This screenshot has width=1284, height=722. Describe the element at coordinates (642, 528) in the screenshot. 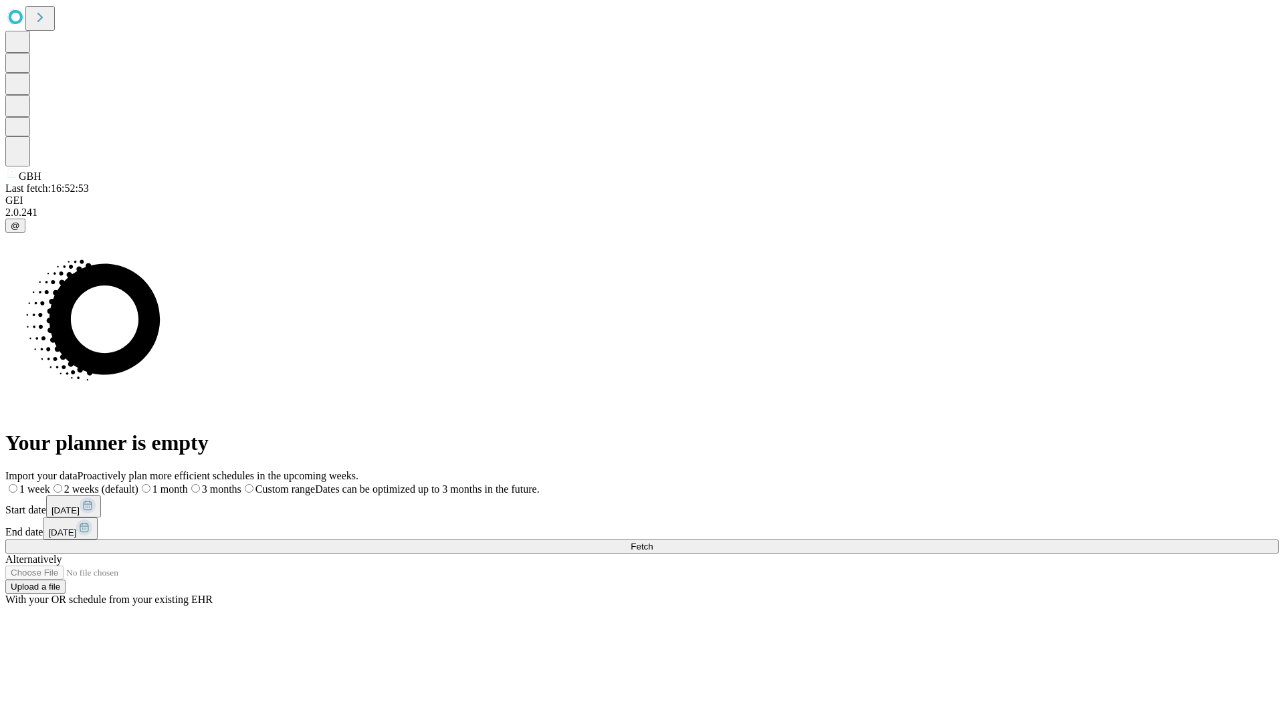

I see `div: End date` at that location.